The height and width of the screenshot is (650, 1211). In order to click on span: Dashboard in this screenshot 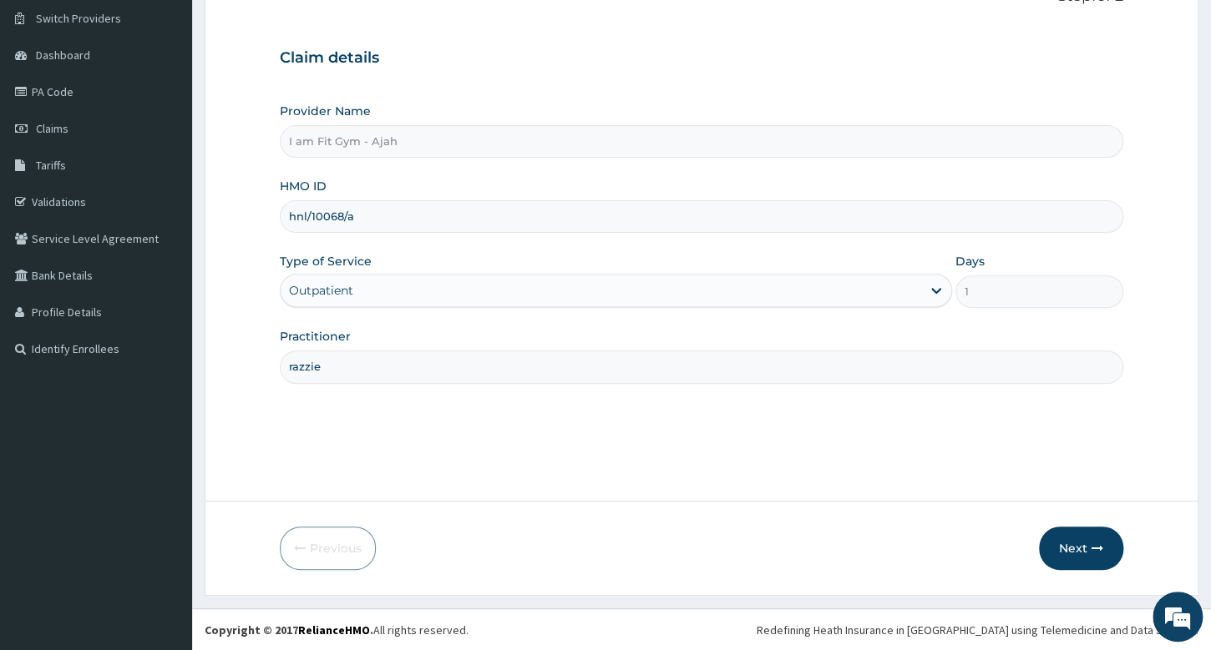, I will do `click(63, 55)`.